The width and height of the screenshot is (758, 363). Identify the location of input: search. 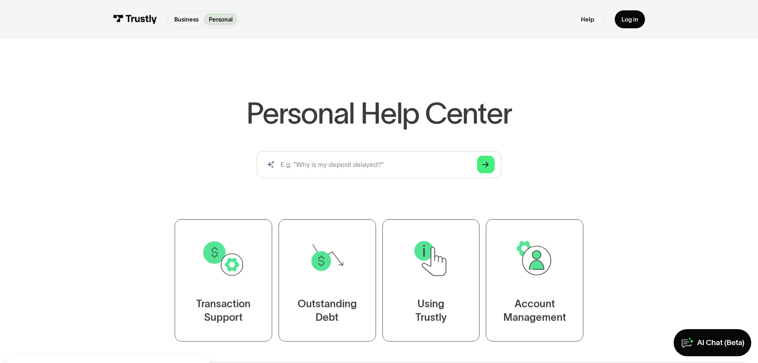
(379, 164).